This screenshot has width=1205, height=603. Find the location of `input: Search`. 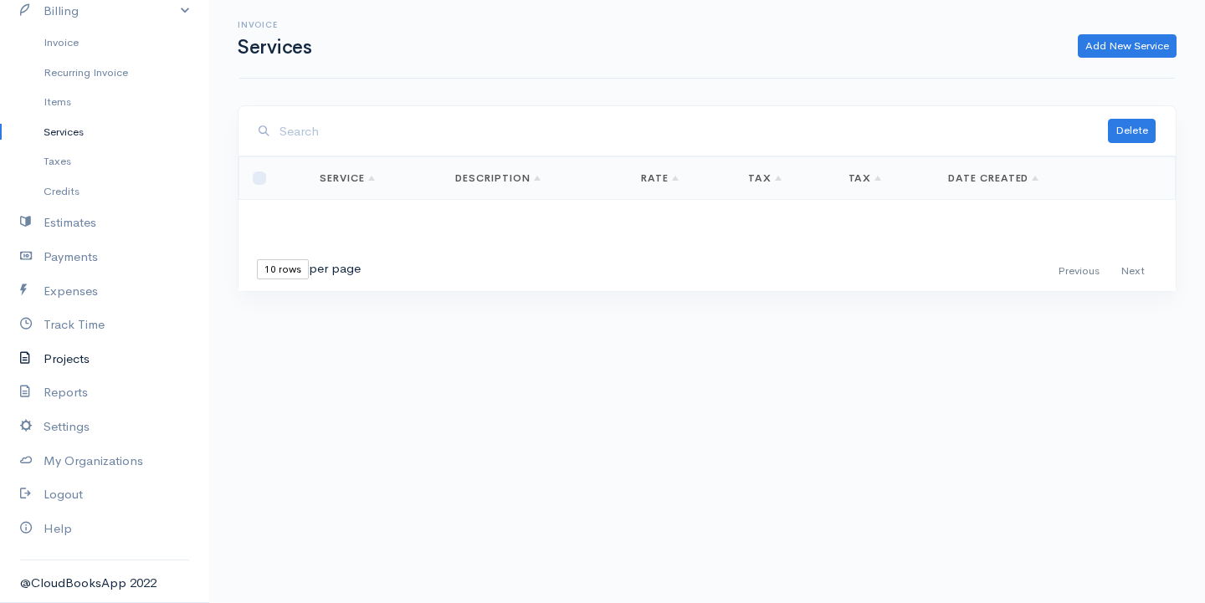

input: Search is located at coordinates (693, 131).